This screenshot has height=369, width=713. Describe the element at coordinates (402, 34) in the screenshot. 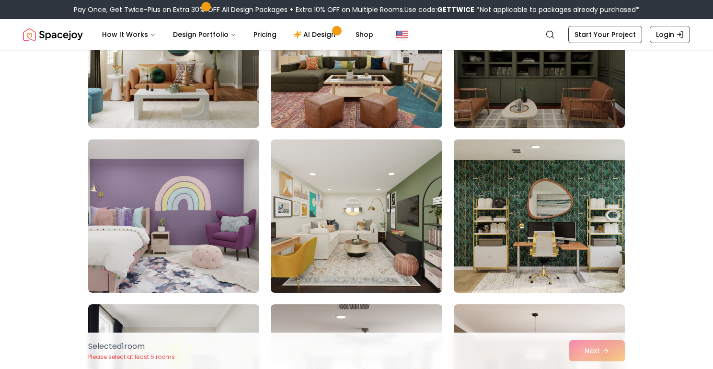

I see `img: United States` at that location.